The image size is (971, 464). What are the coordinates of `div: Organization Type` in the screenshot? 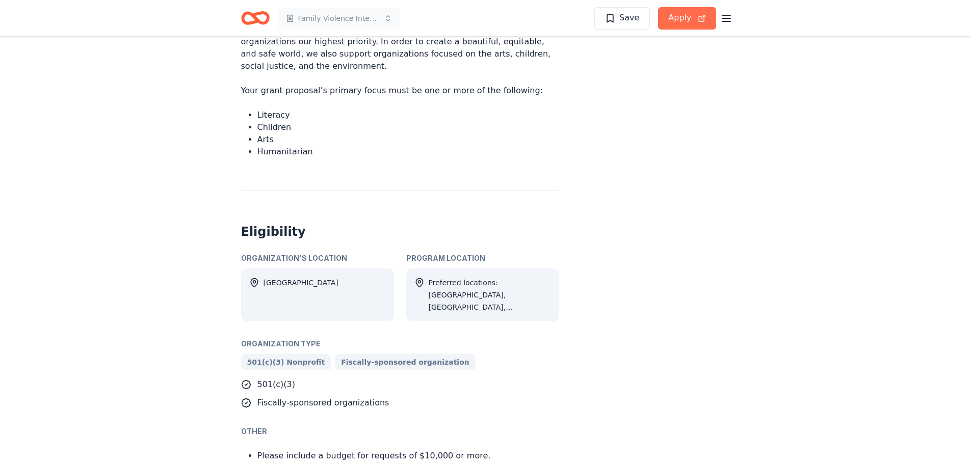 It's located at (400, 344).